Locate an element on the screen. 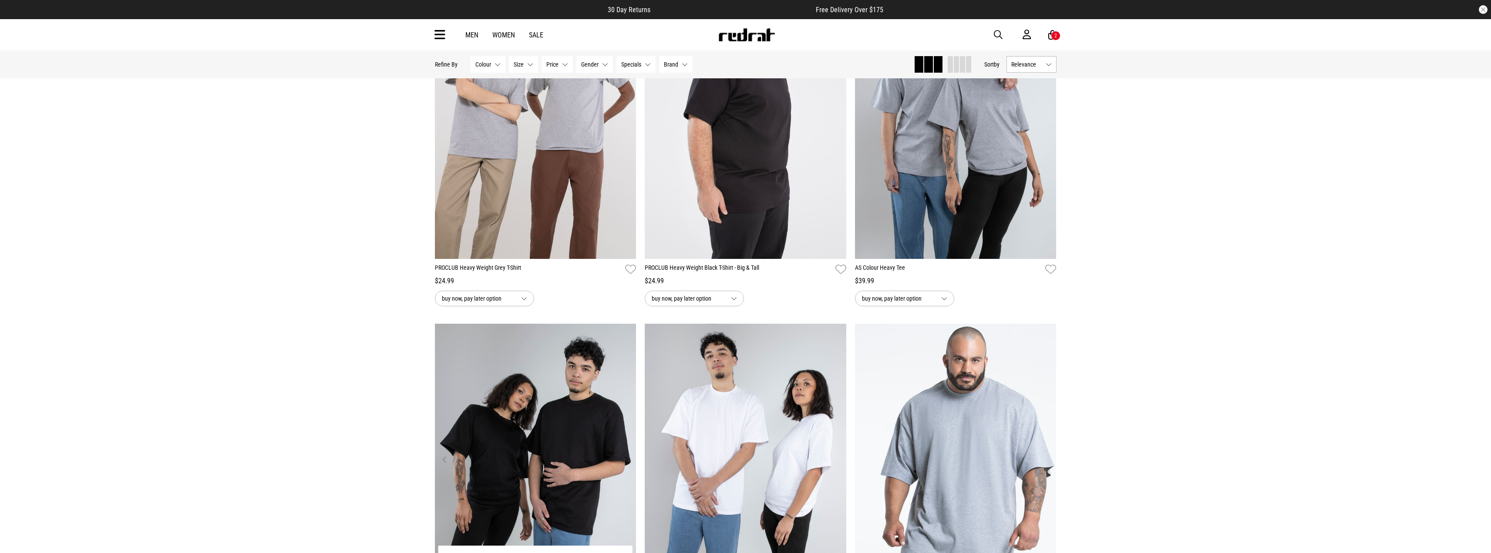  p: Refine By is located at coordinates (446, 64).